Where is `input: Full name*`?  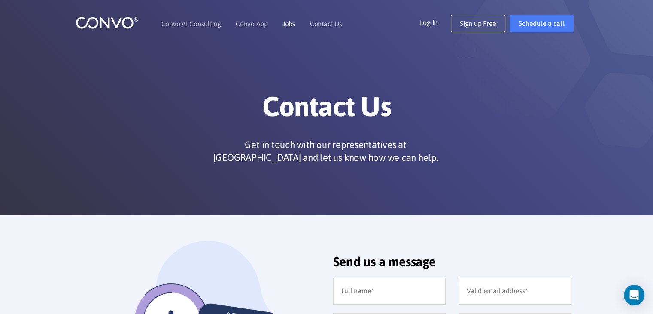 input: Full name* is located at coordinates (390, 291).